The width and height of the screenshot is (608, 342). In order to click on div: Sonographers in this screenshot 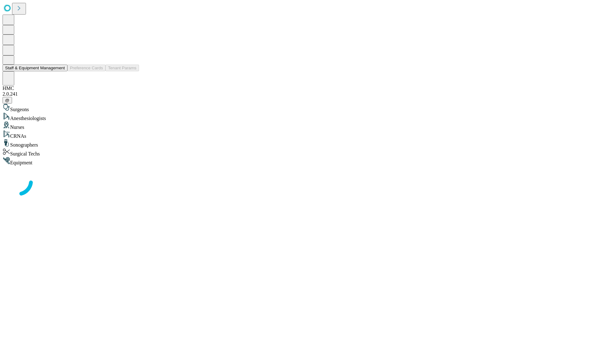, I will do `click(304, 143)`.